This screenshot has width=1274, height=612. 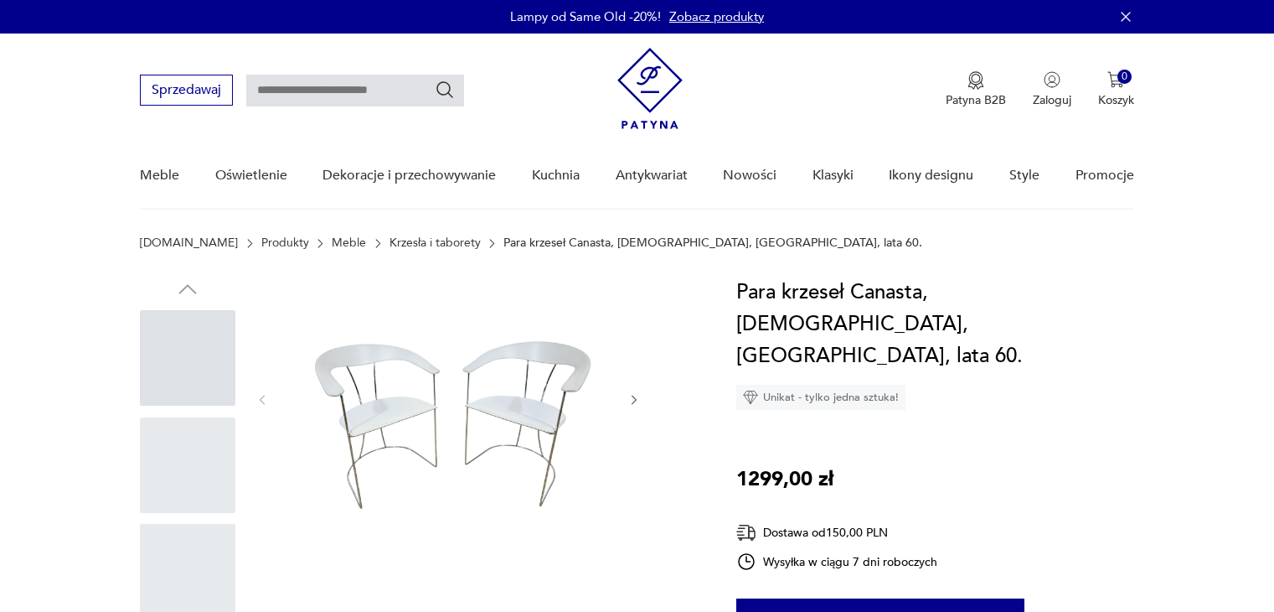 I want to click on button: Sprzedawaj, so click(x=186, y=90).